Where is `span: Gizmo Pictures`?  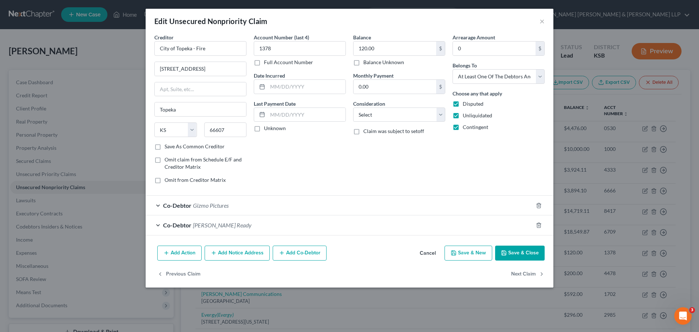 span: Gizmo Pictures is located at coordinates (211, 205).